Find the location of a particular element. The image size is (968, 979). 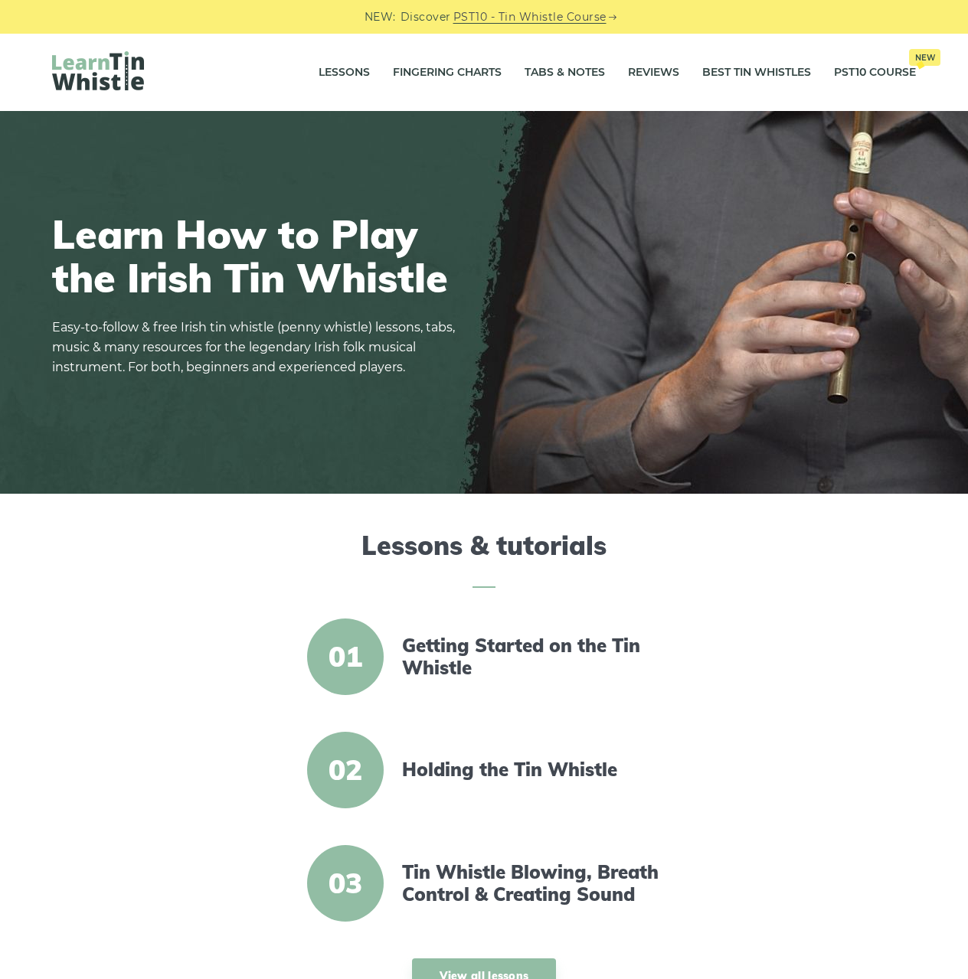

span: New is located at coordinates (924, 57).